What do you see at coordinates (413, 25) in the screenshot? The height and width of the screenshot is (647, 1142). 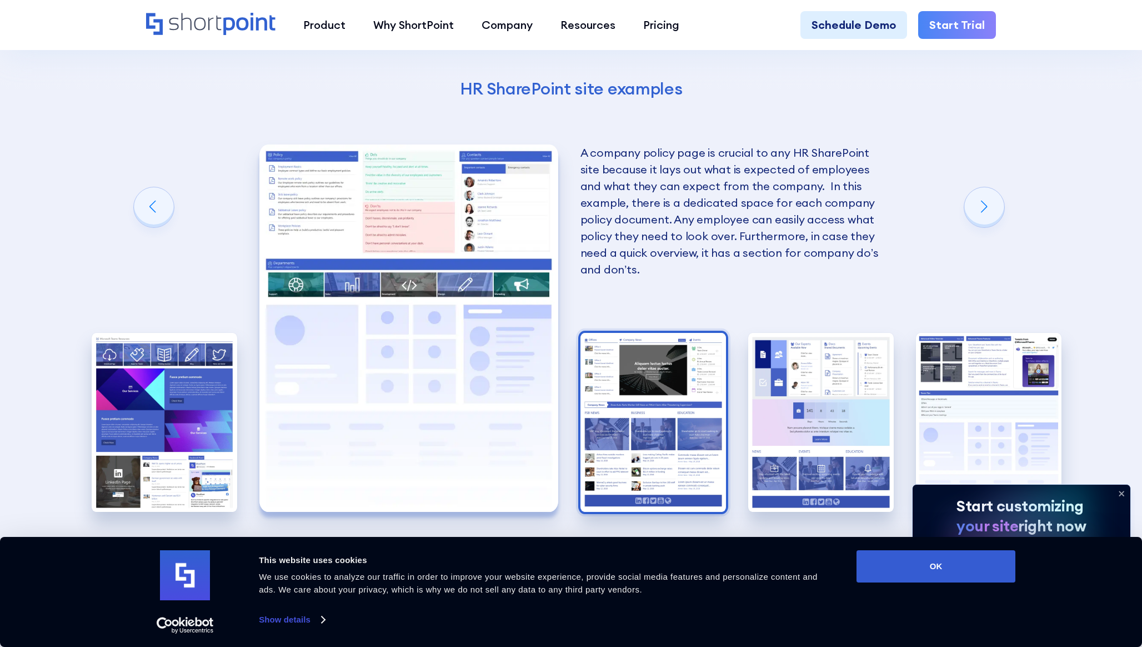 I see `a: Why ShortPoint` at bounding box center [413, 25].